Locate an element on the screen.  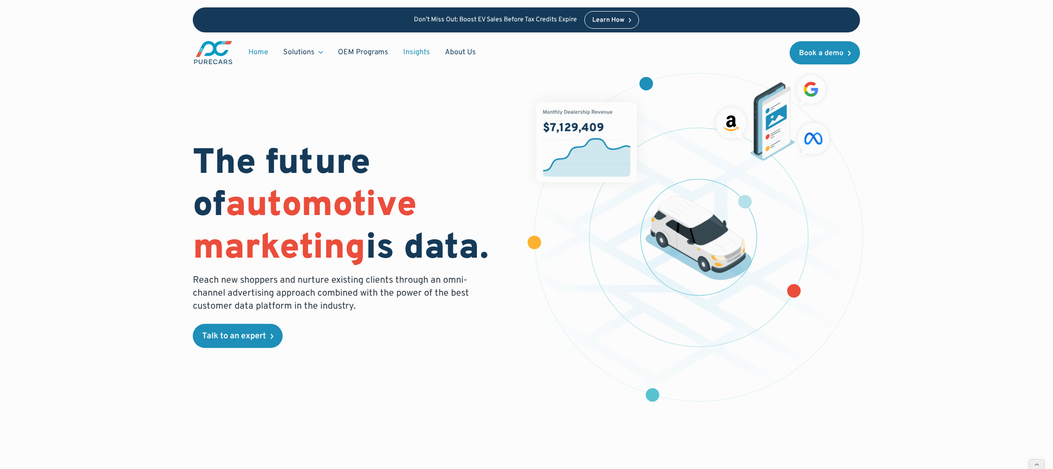
p: Reach new shoppers and nurture existing clients through an omni-channel advertising approach comb... is located at coordinates (334, 293).